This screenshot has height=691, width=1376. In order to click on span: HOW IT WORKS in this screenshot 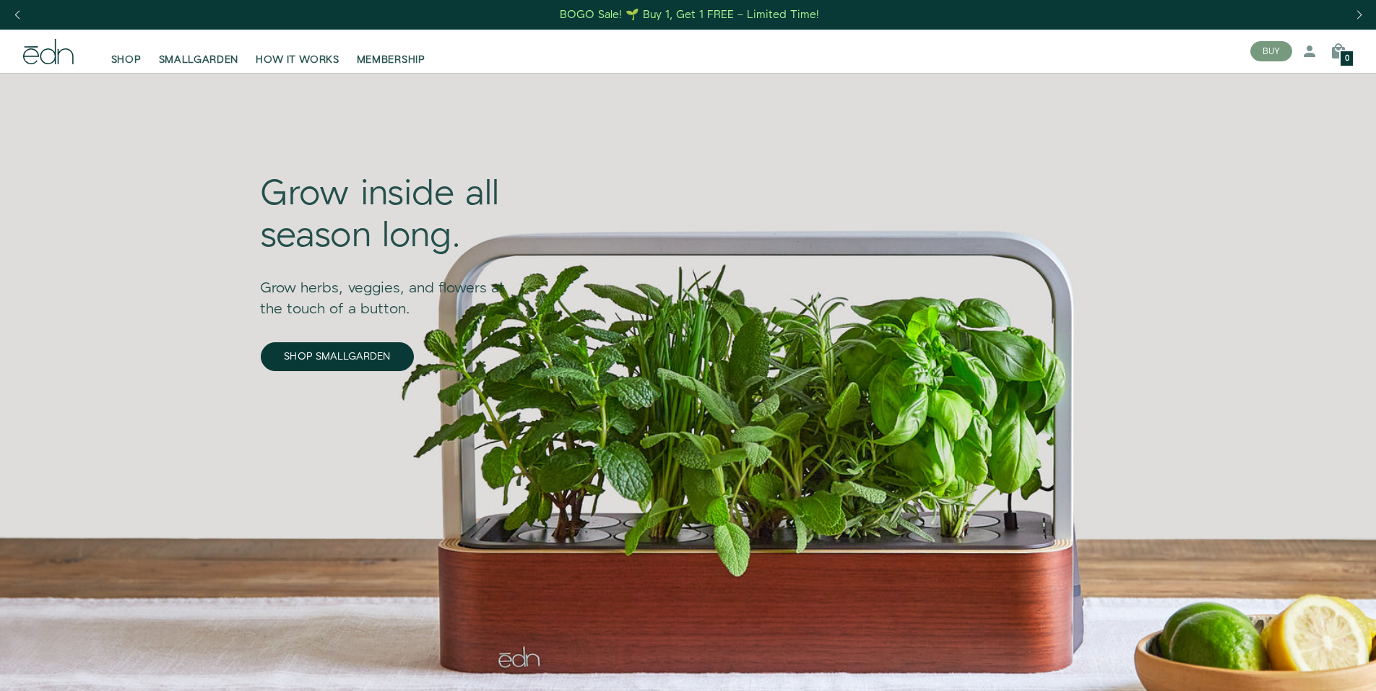, I will do `click(297, 60)`.